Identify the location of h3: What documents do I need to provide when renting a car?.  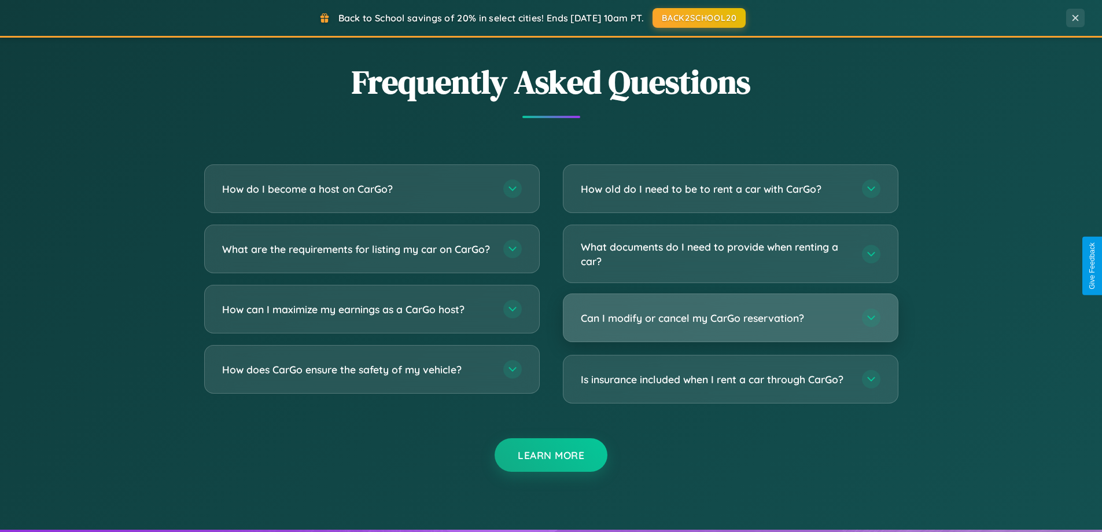
(716, 253).